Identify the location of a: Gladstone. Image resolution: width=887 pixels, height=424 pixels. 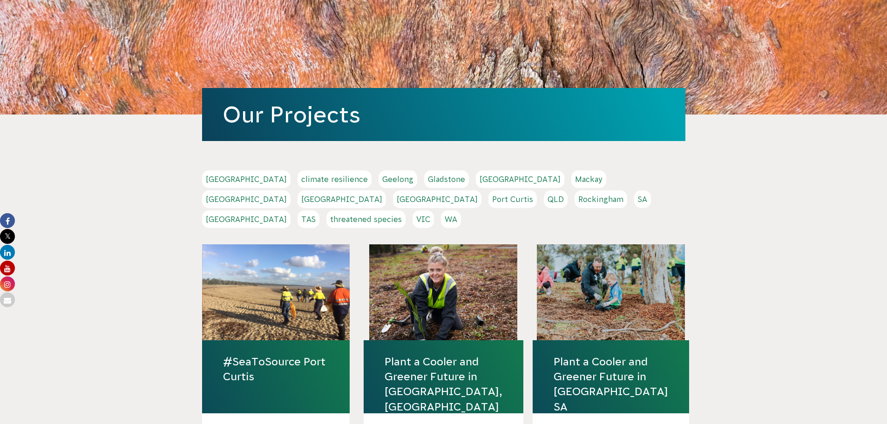
(446, 179).